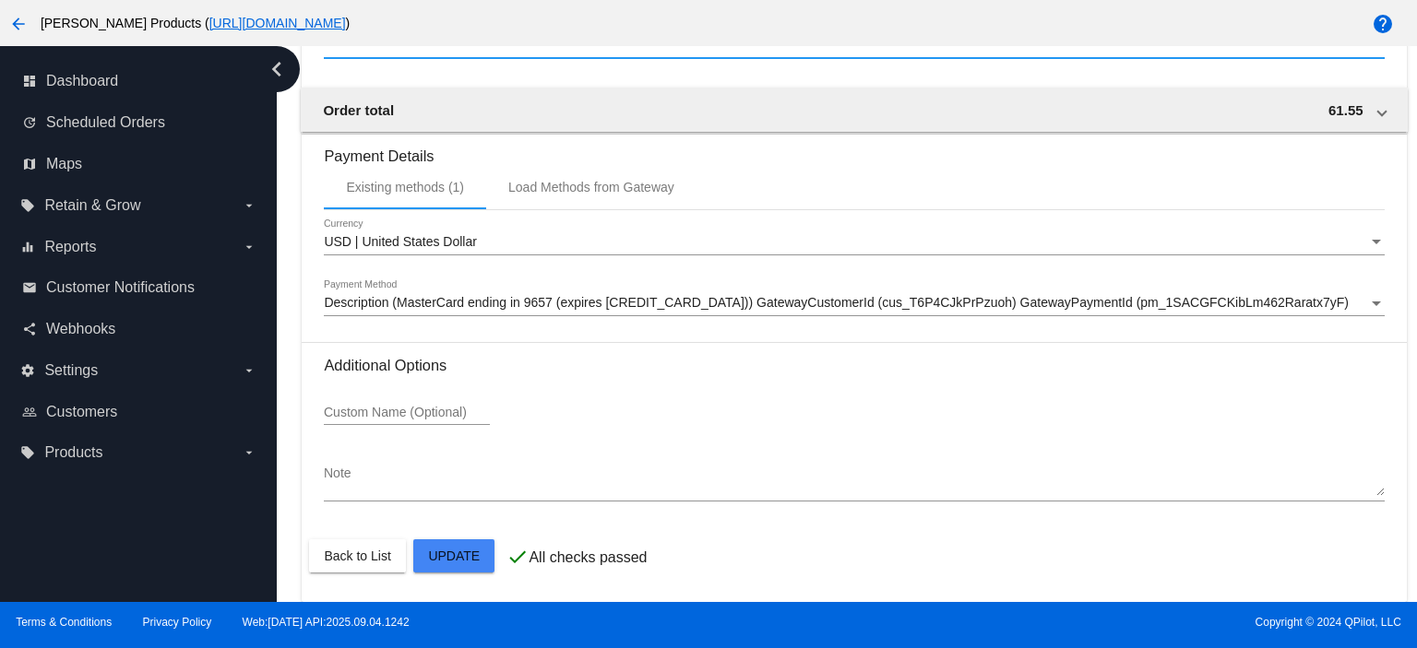 The width and height of the screenshot is (1417, 648). Describe the element at coordinates (407, 413) in the screenshot. I see `input: Custom Name (Optional)` at that location.